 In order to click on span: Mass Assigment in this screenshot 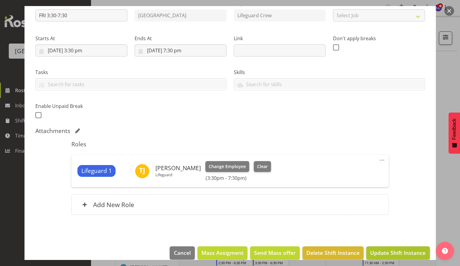, I will do `click(222, 253)`.